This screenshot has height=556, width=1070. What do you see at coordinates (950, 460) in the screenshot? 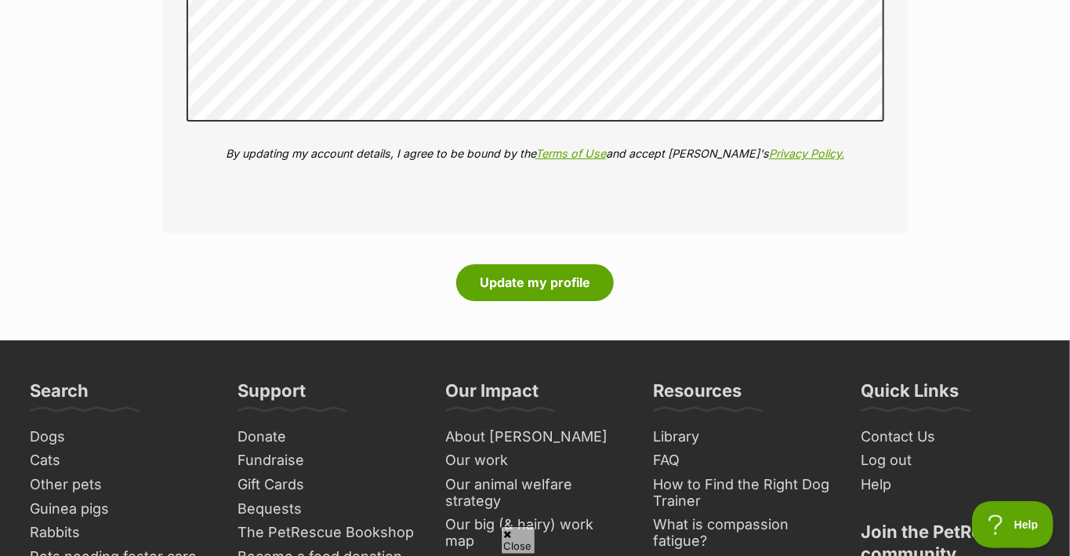
I see `a: Log out` at bounding box center [950, 460].